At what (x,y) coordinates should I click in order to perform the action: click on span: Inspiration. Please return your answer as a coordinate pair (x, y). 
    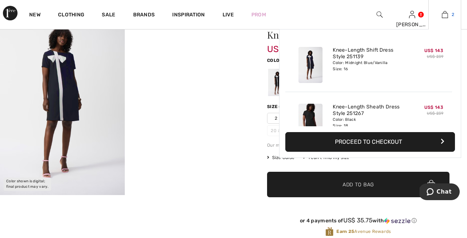
    Looking at the image, I should click on (188, 15).